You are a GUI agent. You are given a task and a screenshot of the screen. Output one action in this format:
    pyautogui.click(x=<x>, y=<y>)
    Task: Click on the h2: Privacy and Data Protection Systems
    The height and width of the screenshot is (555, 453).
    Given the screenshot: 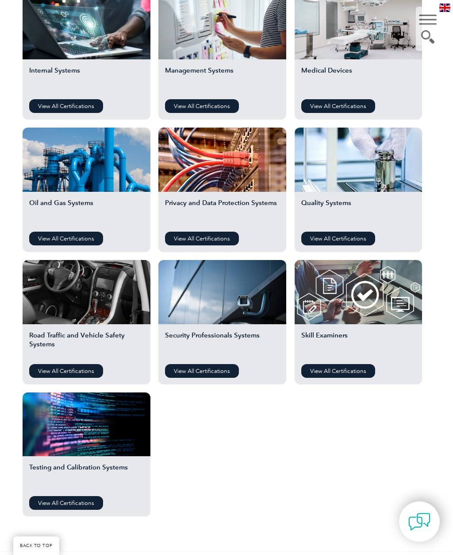 What is the action you would take?
    pyautogui.click(x=222, y=212)
    